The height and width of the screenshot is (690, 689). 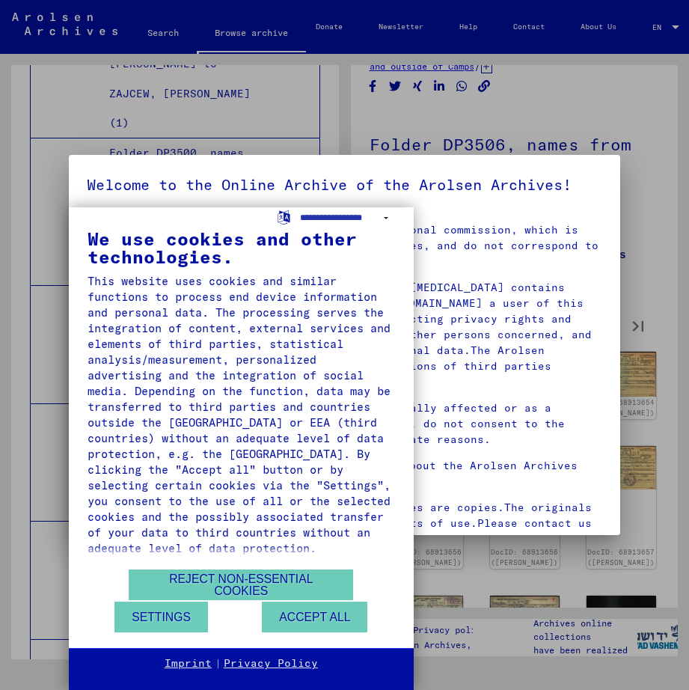 What do you see at coordinates (314, 616) in the screenshot?
I see `button: Accept all` at bounding box center [314, 616].